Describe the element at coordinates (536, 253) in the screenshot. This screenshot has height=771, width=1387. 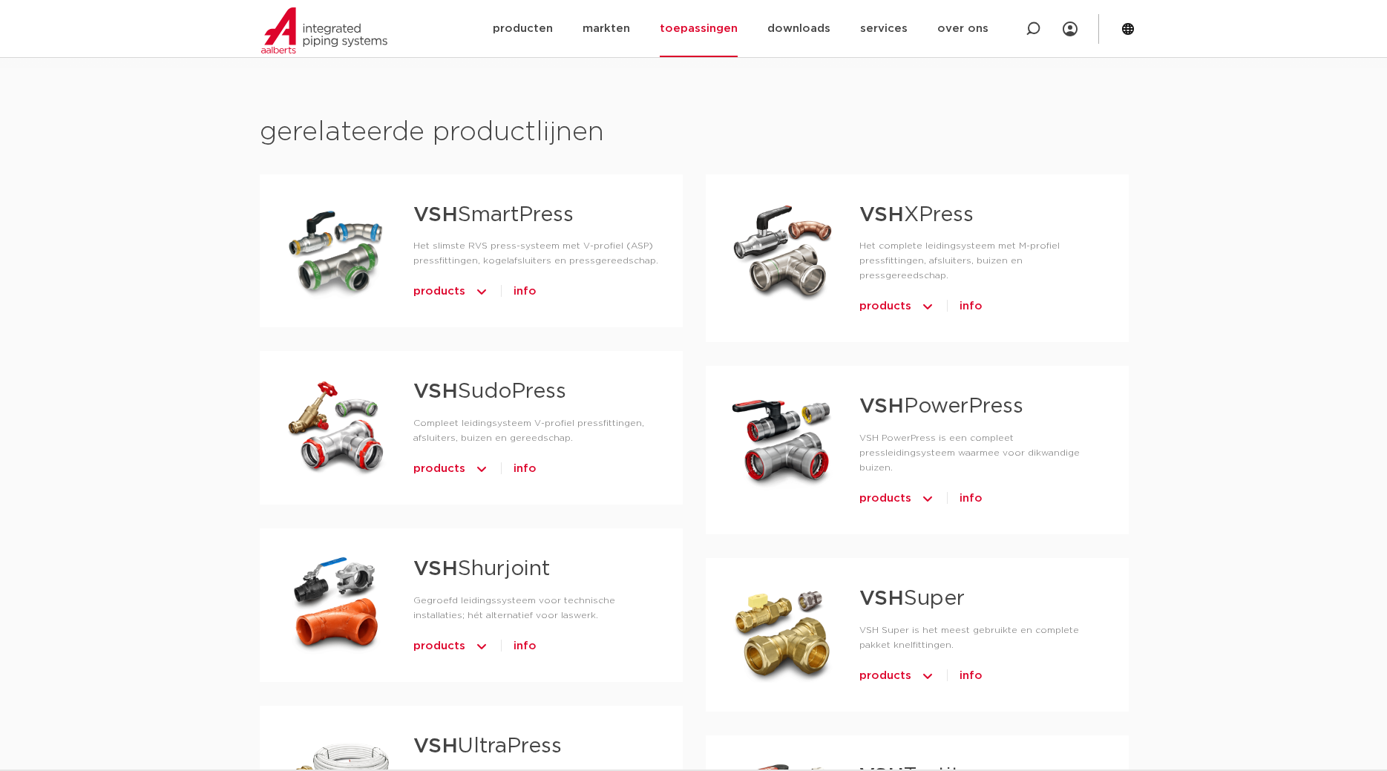
I see `p: Het slimste RVS press-systeem met V-profiel (ASP) pressfittingen, kogelafsluiters en pressgereeds...` at that location.